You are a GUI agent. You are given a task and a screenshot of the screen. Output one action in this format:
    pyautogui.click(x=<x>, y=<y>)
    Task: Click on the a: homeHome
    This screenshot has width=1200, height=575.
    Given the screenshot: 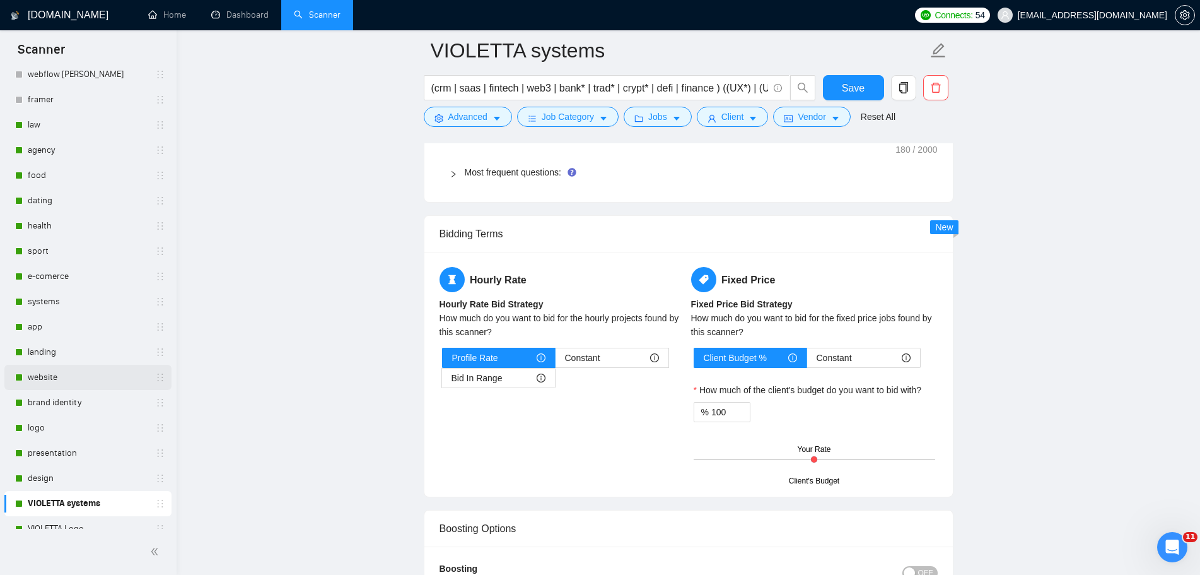 What is the action you would take?
    pyautogui.click(x=167, y=15)
    